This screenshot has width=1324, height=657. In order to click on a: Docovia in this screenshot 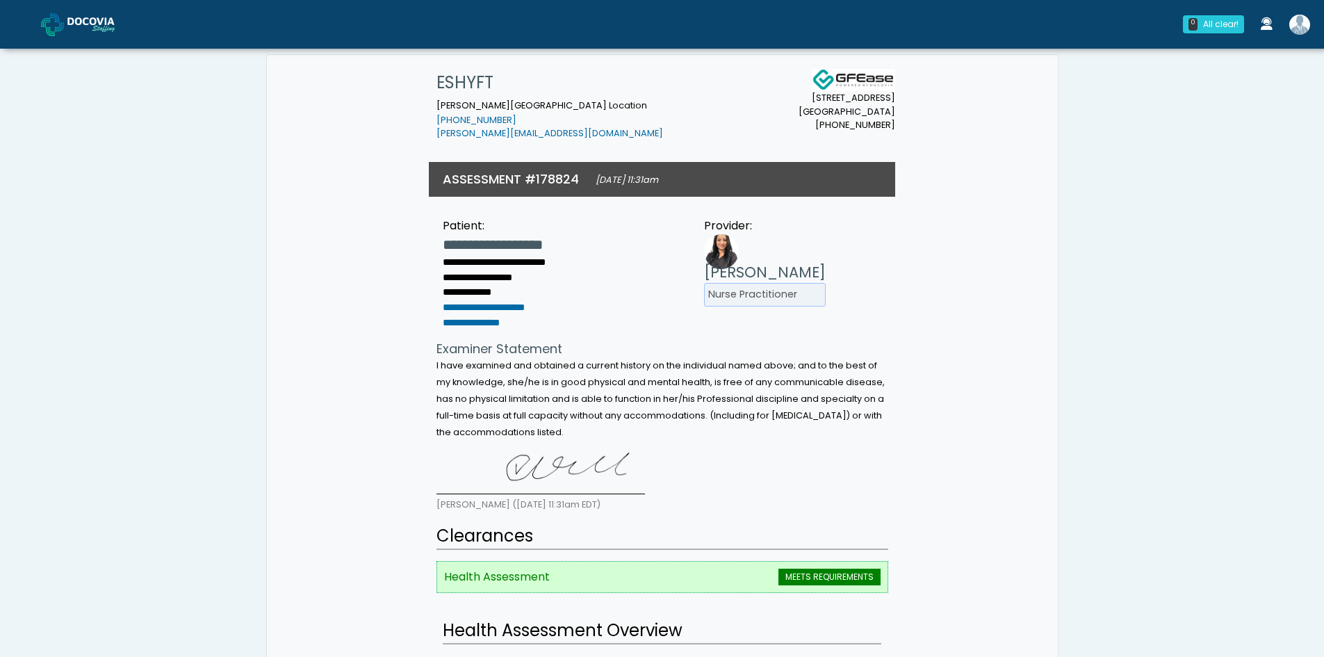, I will do `click(89, 24)`.